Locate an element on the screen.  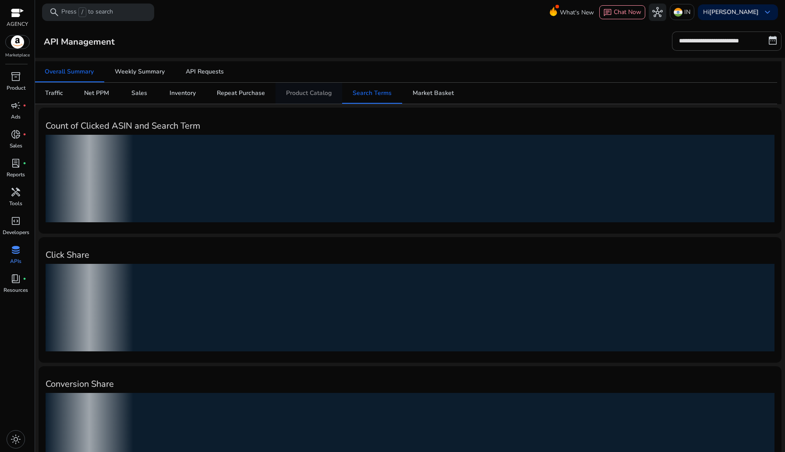
img: amazon.svg is located at coordinates (18, 42).